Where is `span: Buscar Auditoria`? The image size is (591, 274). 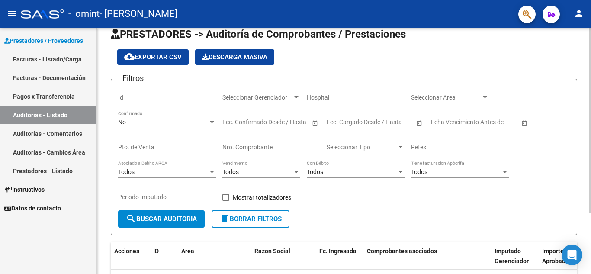
span: Buscar Auditoria is located at coordinates (161, 219).